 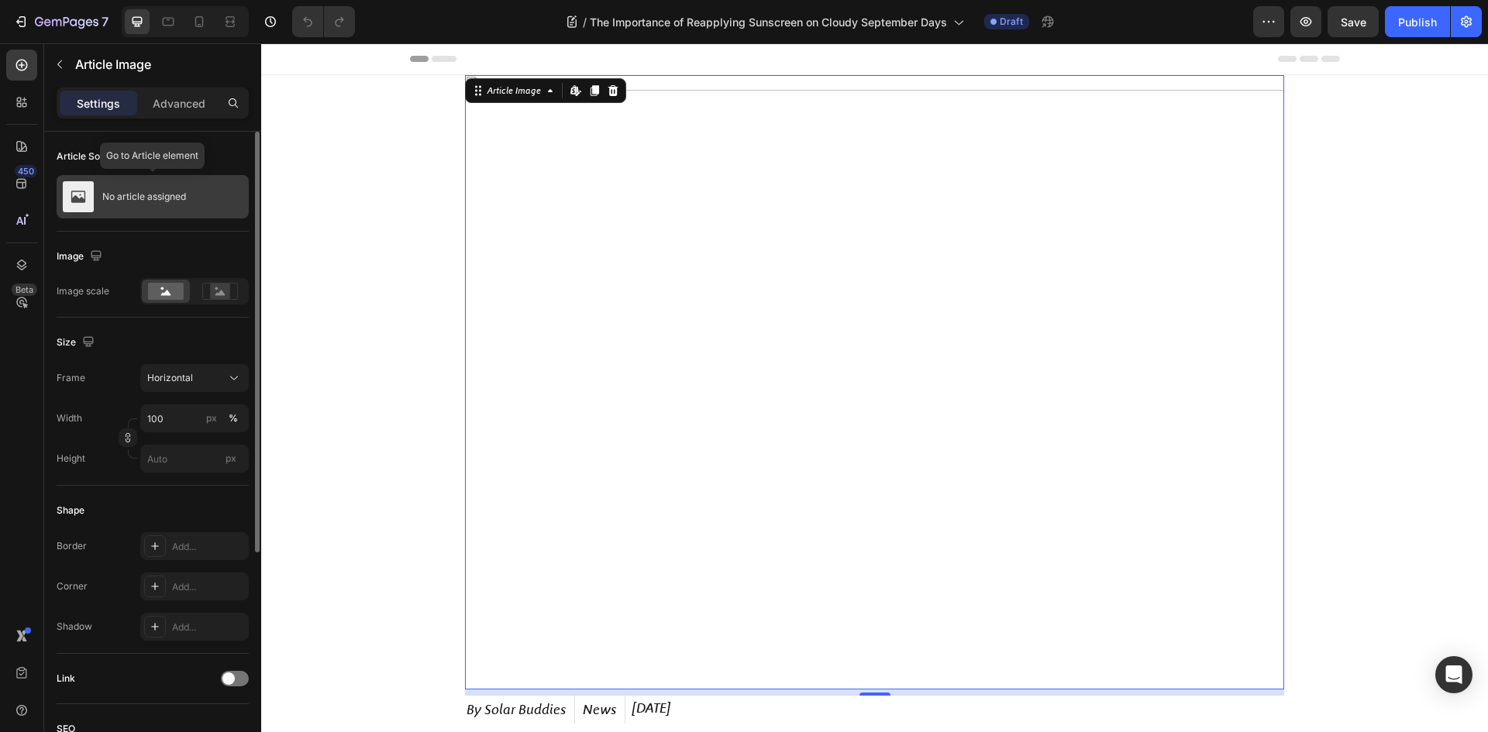 What do you see at coordinates (144, 197) in the screenshot?
I see `p: No article assigned` at bounding box center [144, 197].